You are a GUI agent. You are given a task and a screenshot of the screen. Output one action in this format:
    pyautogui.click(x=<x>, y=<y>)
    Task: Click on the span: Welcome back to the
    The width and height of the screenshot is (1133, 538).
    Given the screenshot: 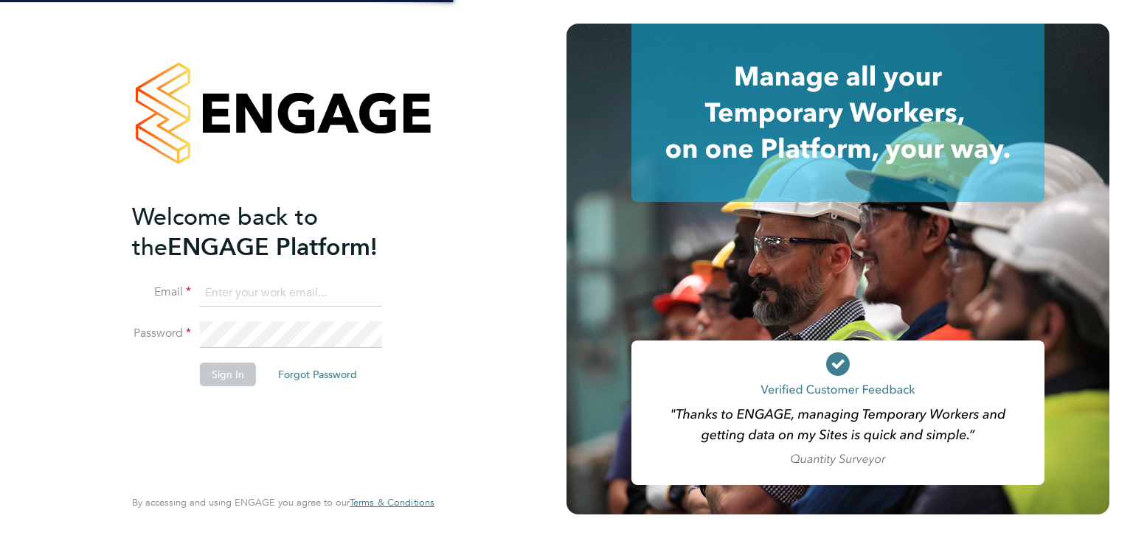 What is the action you would take?
    pyautogui.click(x=225, y=232)
    